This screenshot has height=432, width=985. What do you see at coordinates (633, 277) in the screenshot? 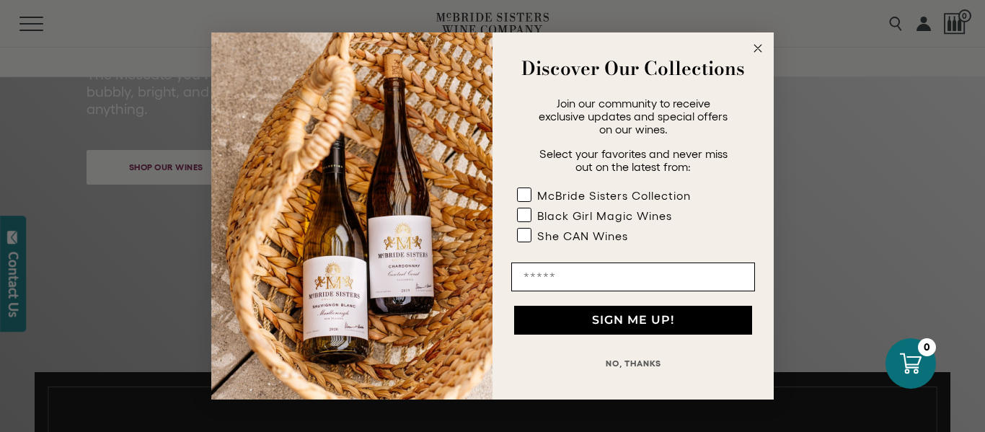
I see `input: Email` at bounding box center [633, 277].